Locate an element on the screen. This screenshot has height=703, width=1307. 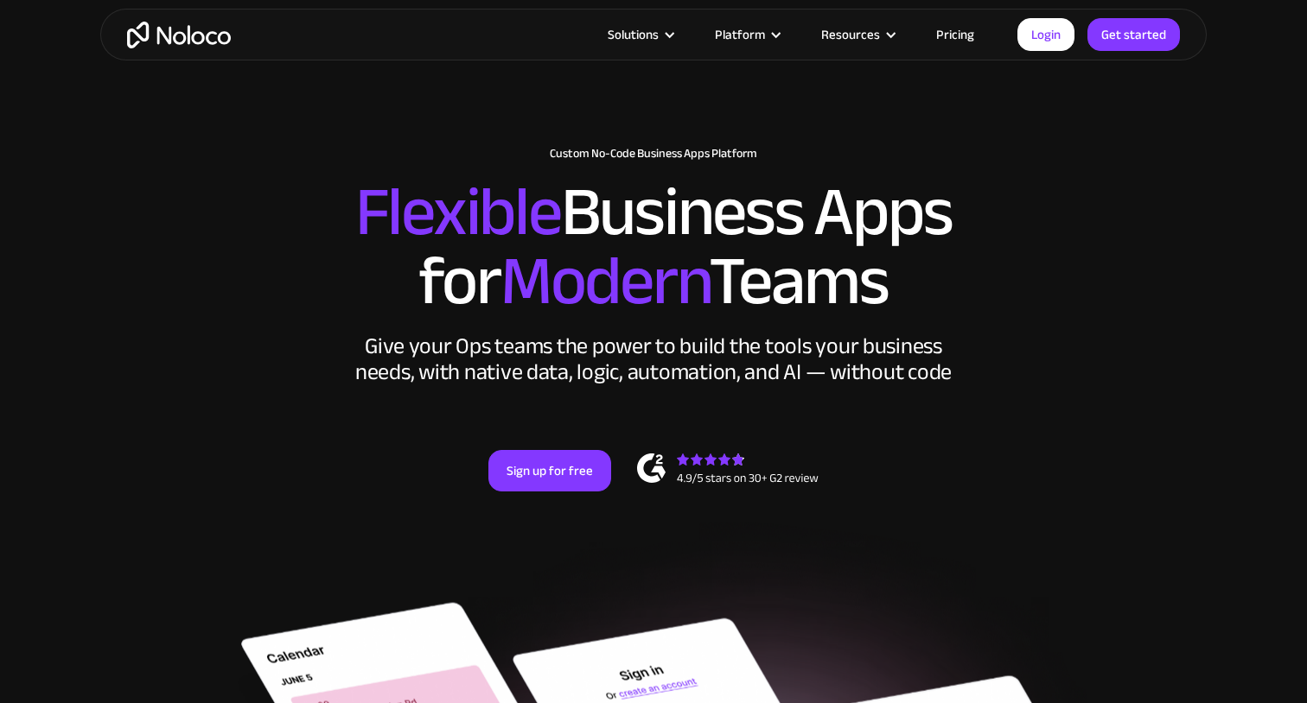
a: Pricing is located at coordinates (955, 35).